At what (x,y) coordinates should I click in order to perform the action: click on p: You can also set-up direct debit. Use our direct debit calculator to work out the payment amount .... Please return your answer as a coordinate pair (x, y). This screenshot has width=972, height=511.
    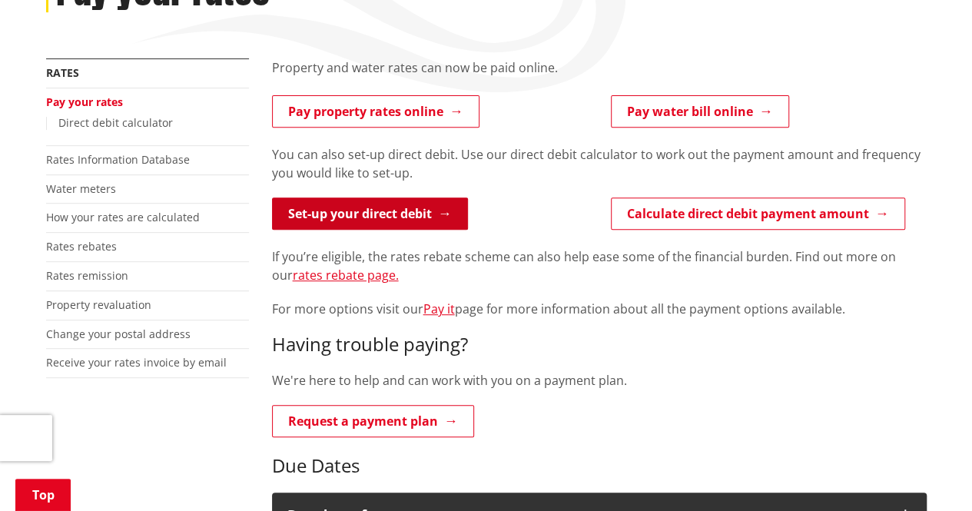
    Looking at the image, I should click on (599, 164).